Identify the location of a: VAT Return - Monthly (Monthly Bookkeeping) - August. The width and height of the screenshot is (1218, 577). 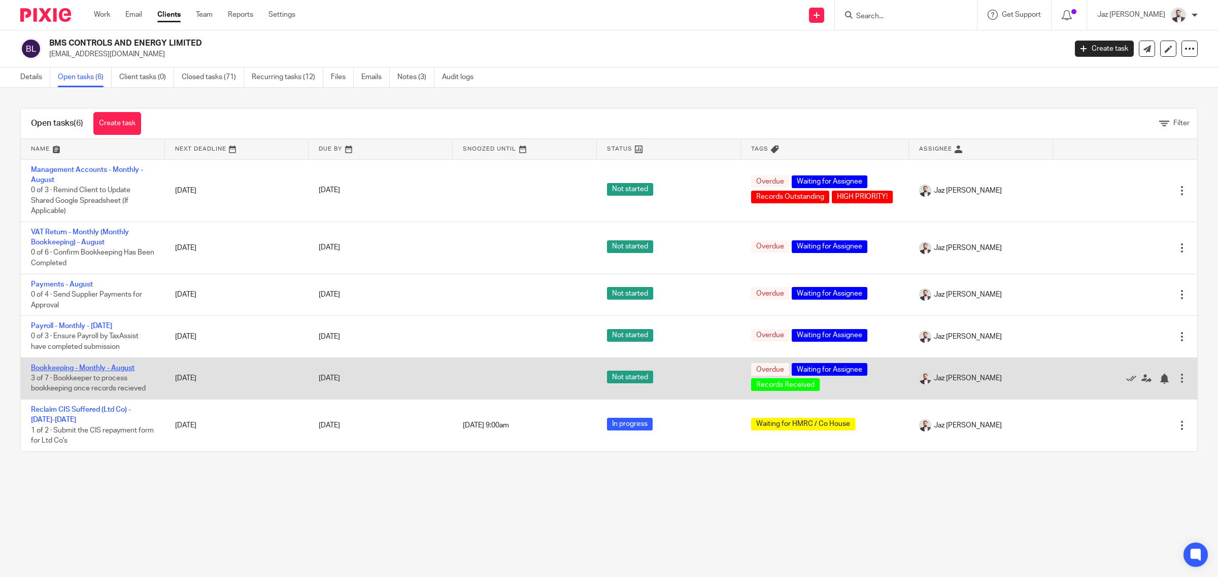
(80, 237).